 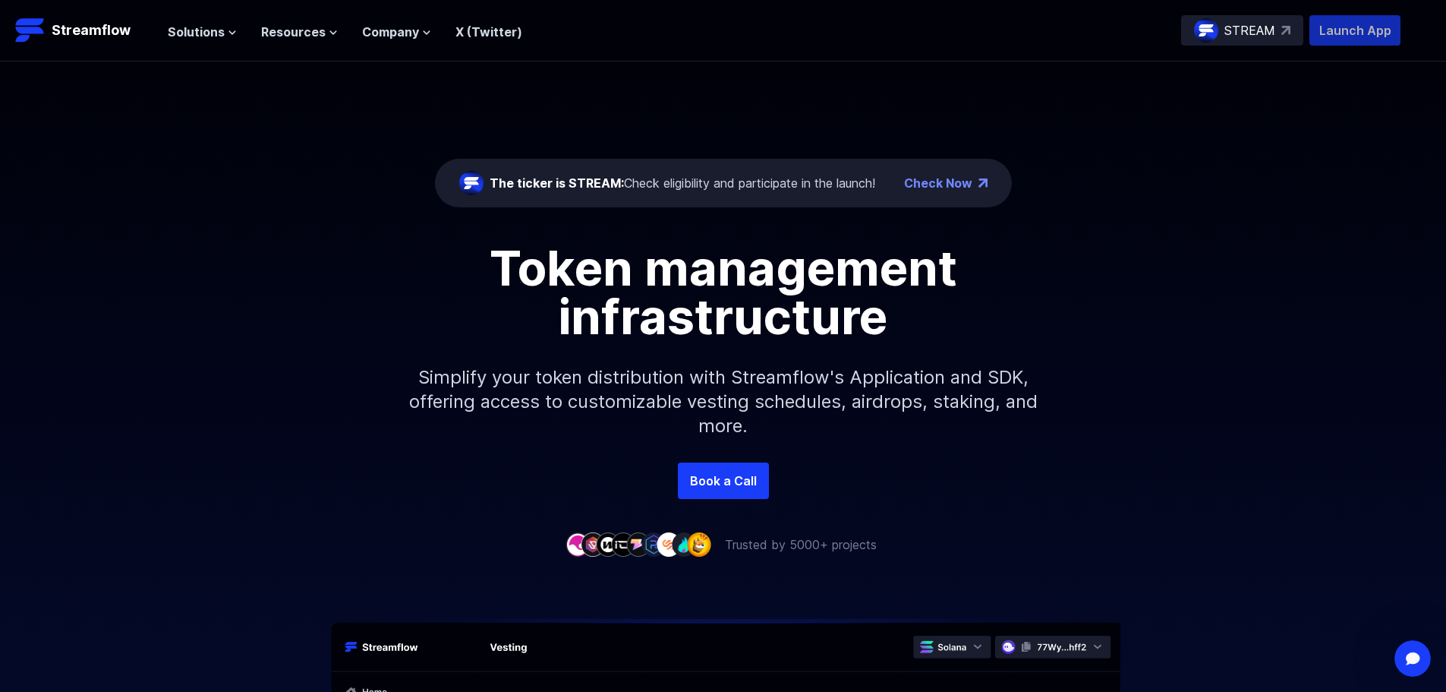 What do you see at coordinates (724, 402) in the screenshot?
I see `p: Simplify your token distribution with Streamflow's Application and SDK, offering access to custom...` at bounding box center [724, 402].